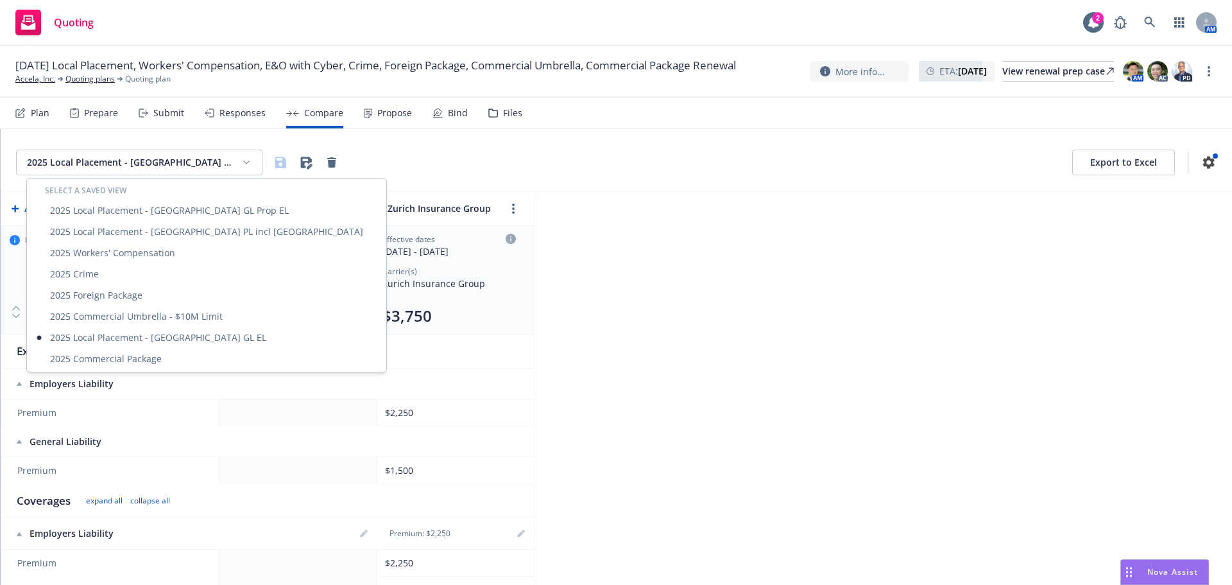 The height and width of the screenshot is (585, 1232). I want to click on div: 2025 Workers' Compensation, so click(207, 252).